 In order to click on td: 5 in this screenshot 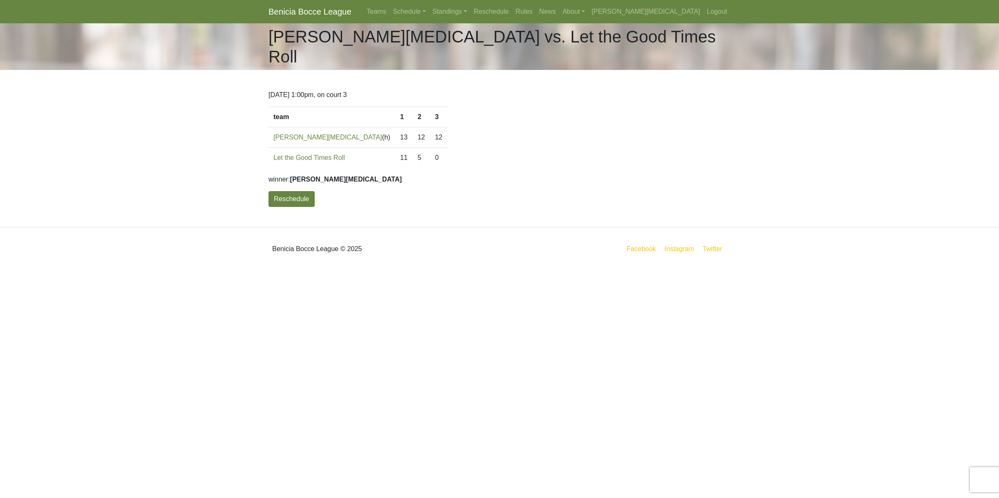, I will do `click(421, 158)`.